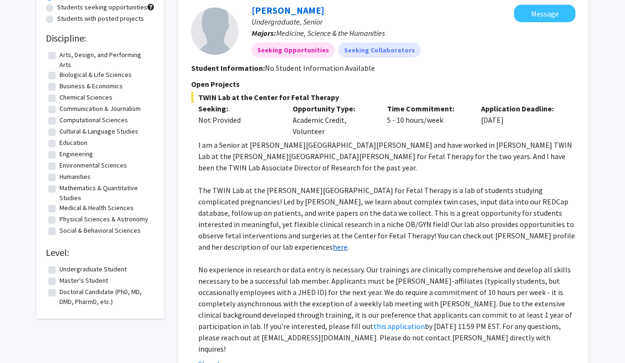 Image resolution: width=625 pixels, height=363 pixels. Describe the element at coordinates (333, 120) in the screenshot. I see `div: Academic Credit, Volunteer` at that location.